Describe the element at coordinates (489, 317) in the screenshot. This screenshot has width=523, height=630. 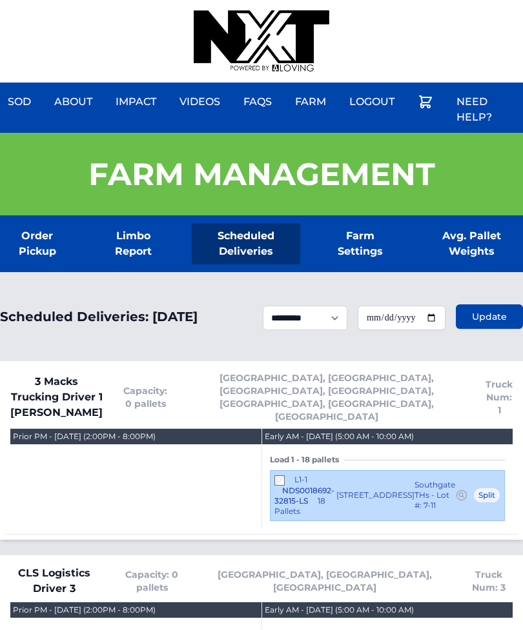
I see `button: Update` at that location.